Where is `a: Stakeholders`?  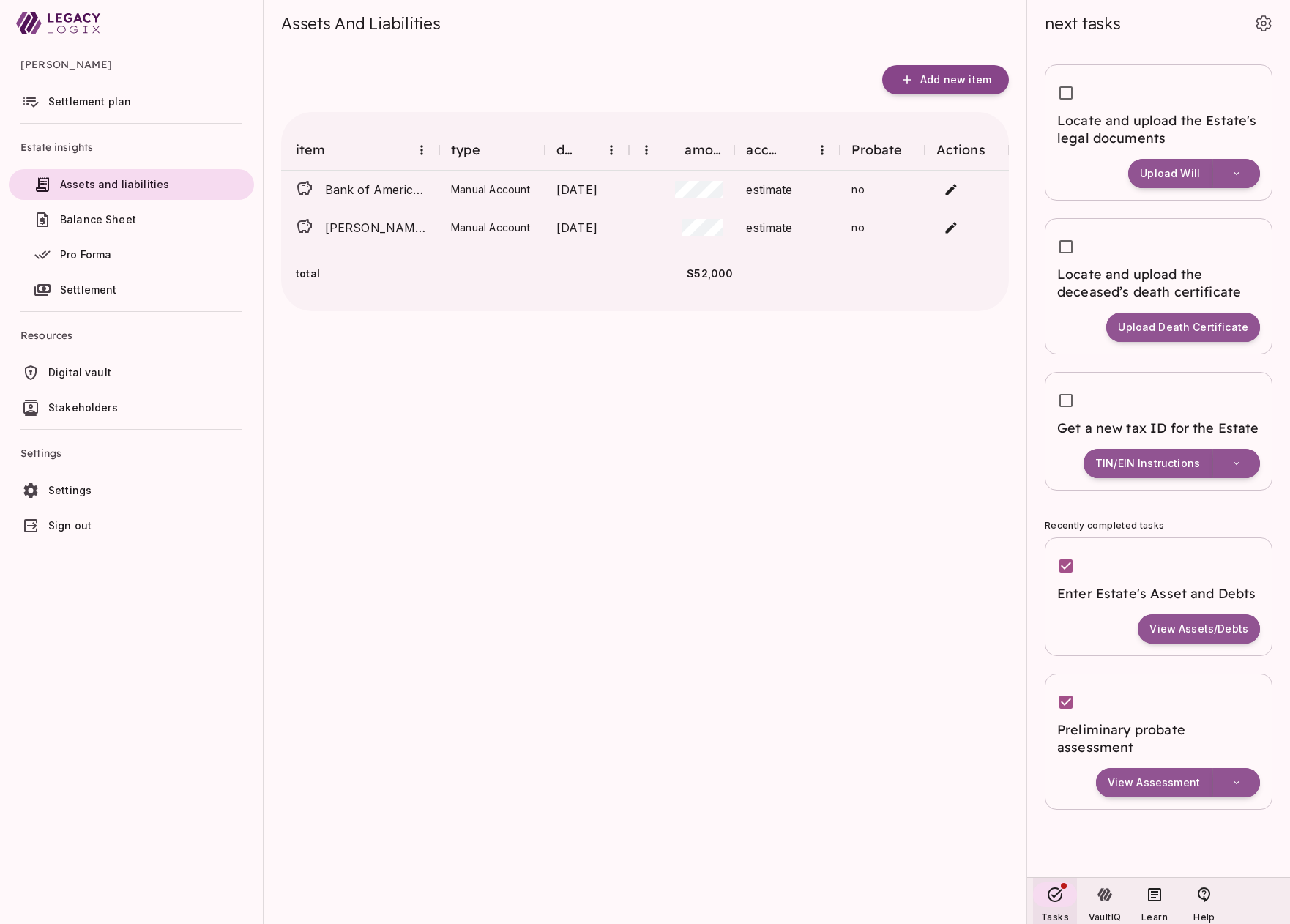 a: Stakeholders is located at coordinates (131, 408).